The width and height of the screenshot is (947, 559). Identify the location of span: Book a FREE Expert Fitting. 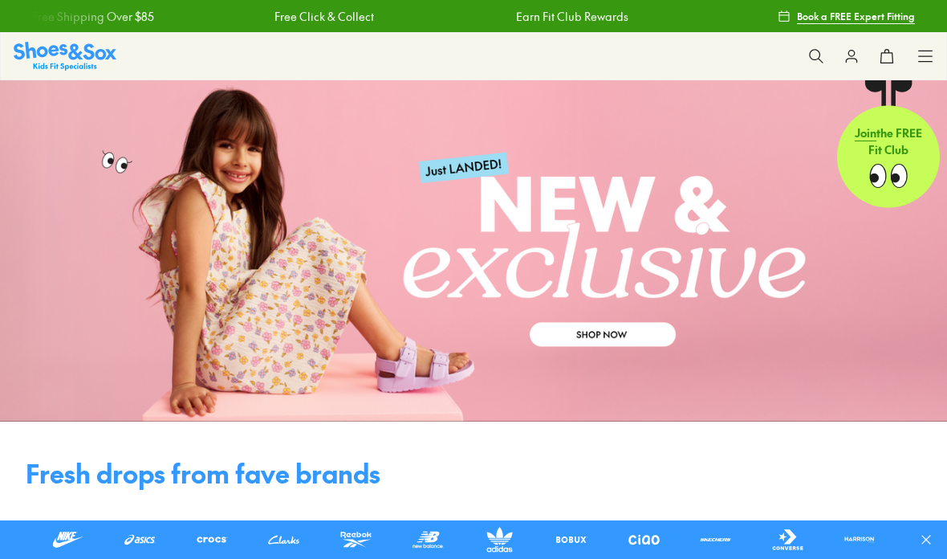
(856, 16).